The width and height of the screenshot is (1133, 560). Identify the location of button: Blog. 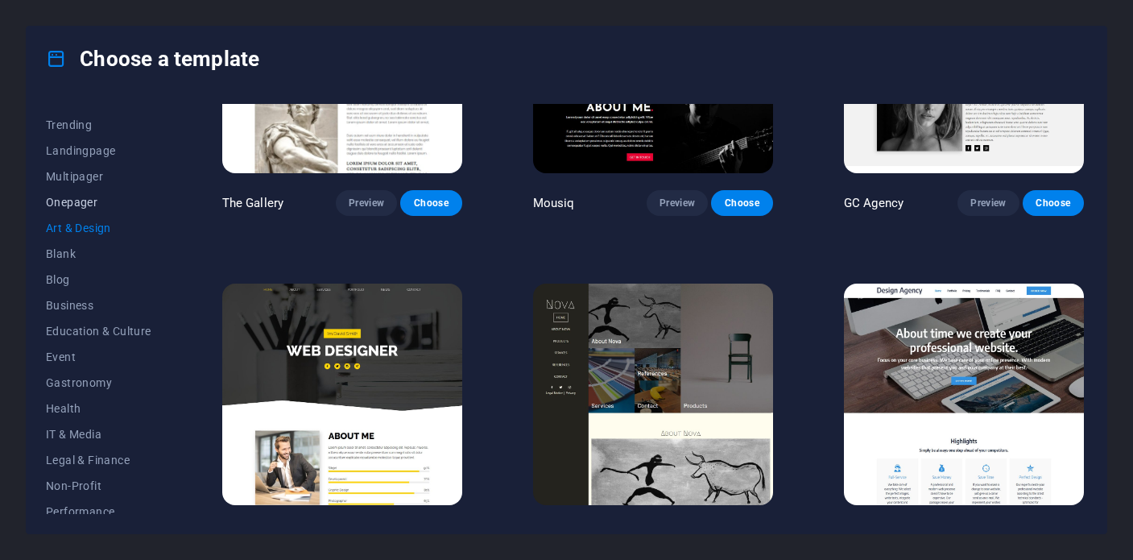
(98, 279).